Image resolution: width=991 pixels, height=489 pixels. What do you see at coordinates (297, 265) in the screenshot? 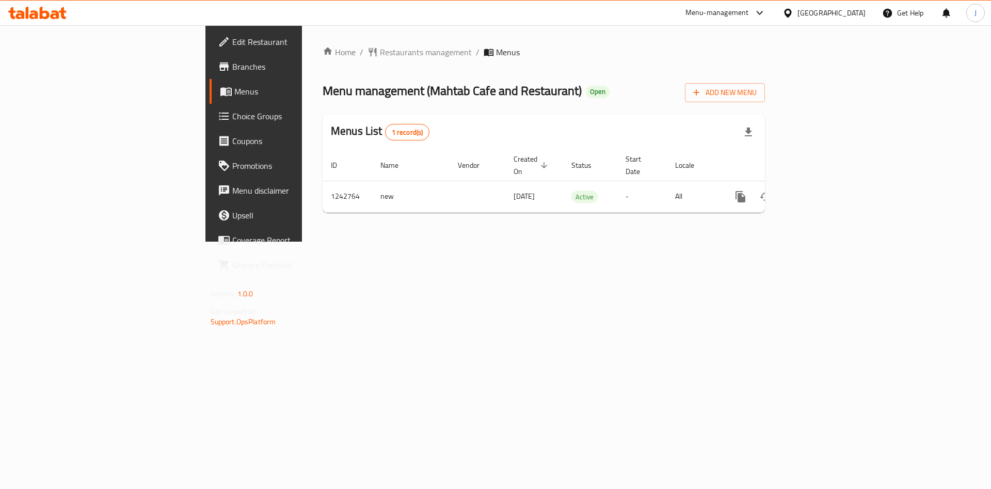
I see `span: Grocery Checklist` at bounding box center [297, 265].